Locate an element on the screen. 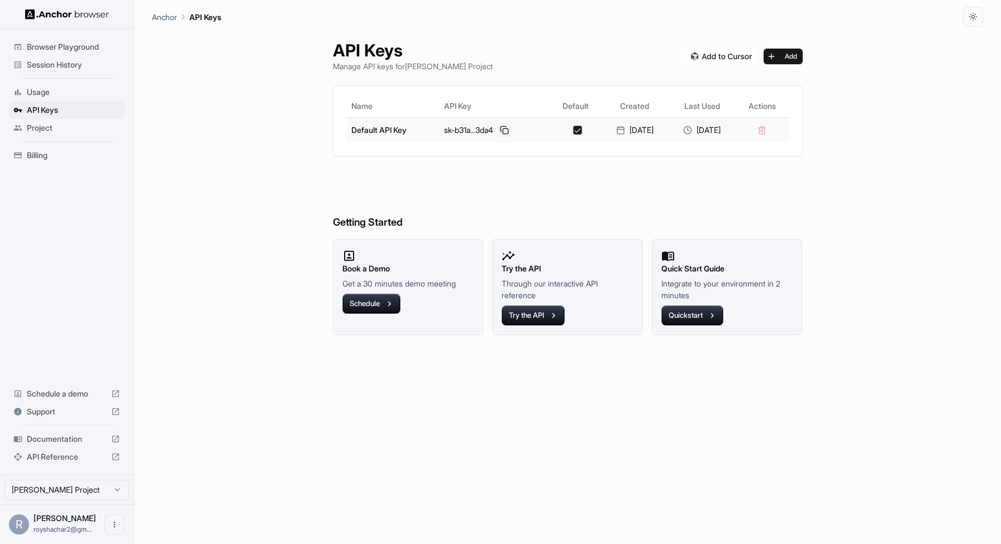 The height and width of the screenshot is (544, 1001). span: royshachar2@gmail.com is located at coordinates (63, 529).